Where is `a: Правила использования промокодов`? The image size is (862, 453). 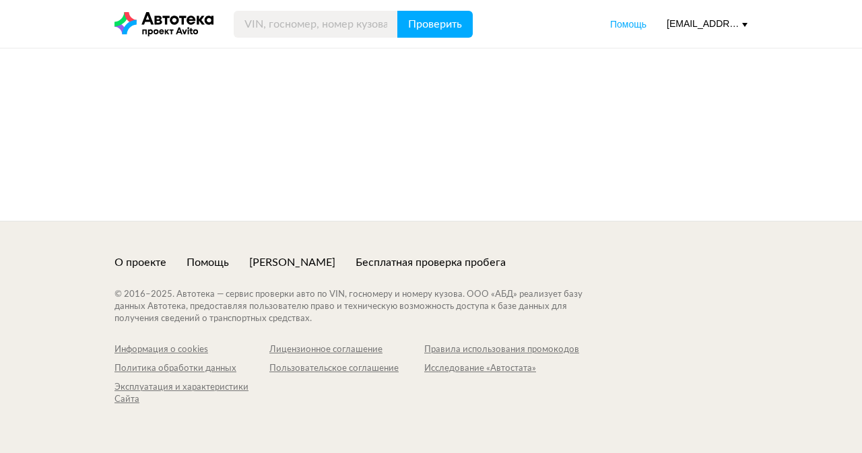 a: Правила использования промокодов is located at coordinates (502, 350).